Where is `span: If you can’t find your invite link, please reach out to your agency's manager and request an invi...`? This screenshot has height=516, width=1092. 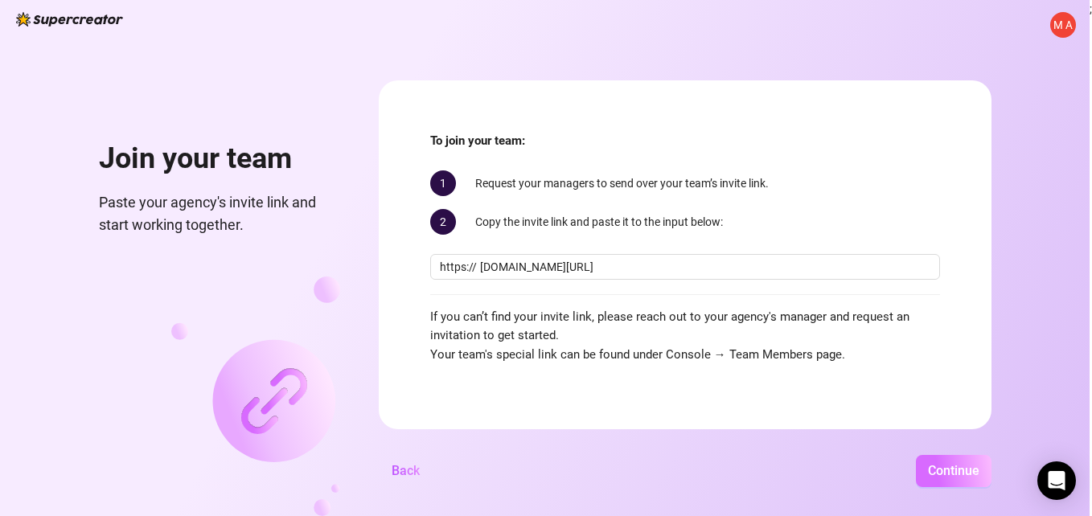 span: If you can’t find your invite link, please reach out to your agency's manager and request an invi... is located at coordinates (685, 336).